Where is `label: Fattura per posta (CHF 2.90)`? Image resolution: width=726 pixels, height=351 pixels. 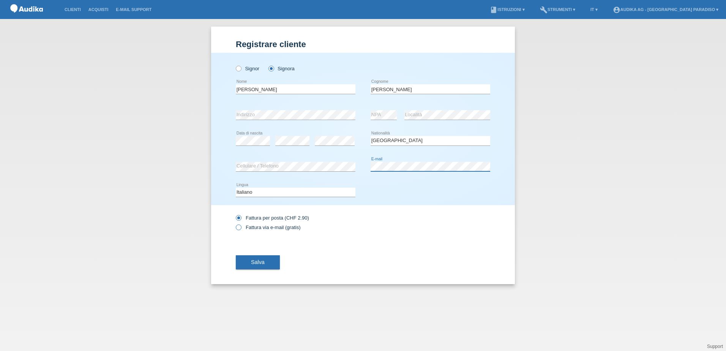 label: Fattura per posta (CHF 2.90) is located at coordinates (272, 217).